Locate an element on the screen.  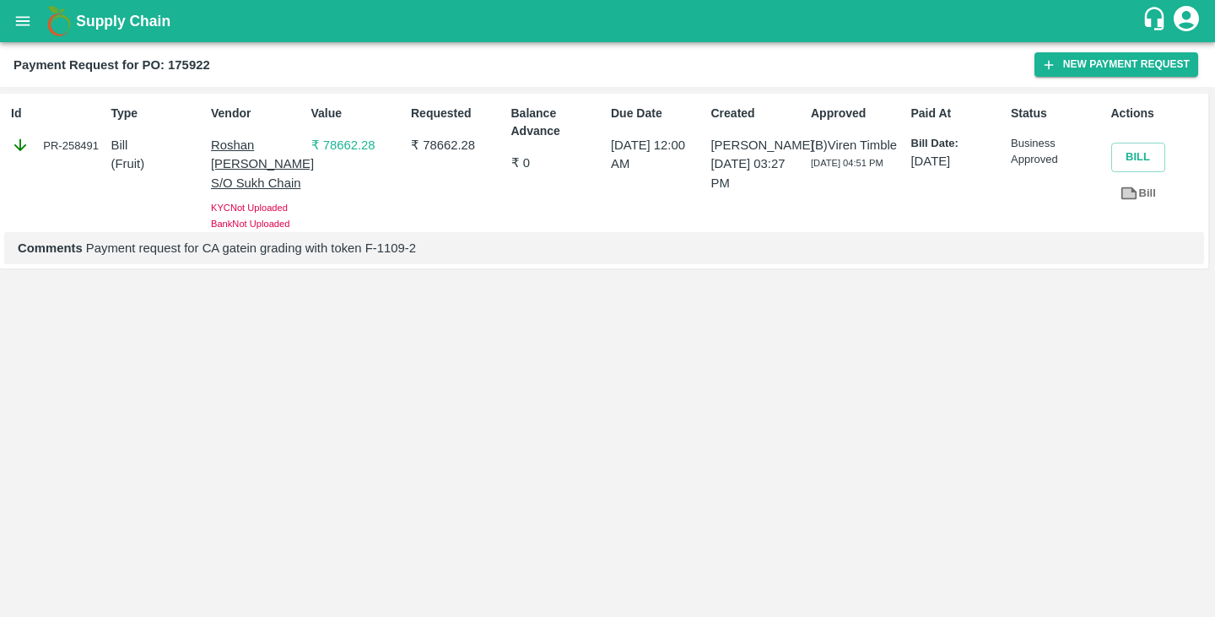
div: account of current user is located at coordinates (1187, 21).